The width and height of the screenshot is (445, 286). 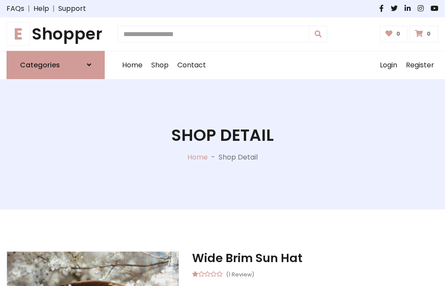 What do you see at coordinates (56, 34) in the screenshot?
I see `h1: Shopper` at bounding box center [56, 34].